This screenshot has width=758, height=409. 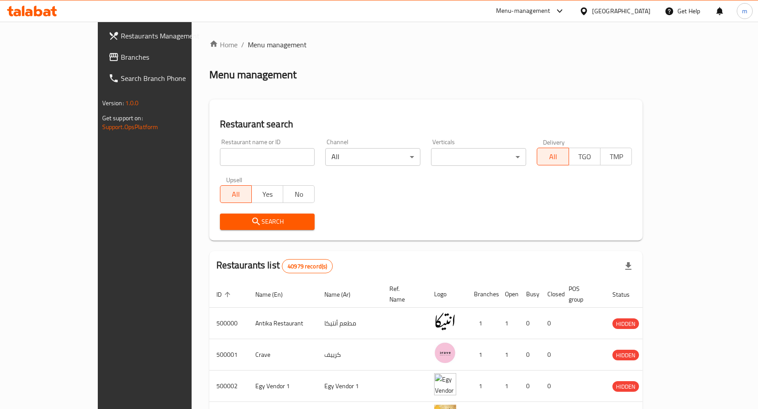 I want to click on span: TMP, so click(x=616, y=157).